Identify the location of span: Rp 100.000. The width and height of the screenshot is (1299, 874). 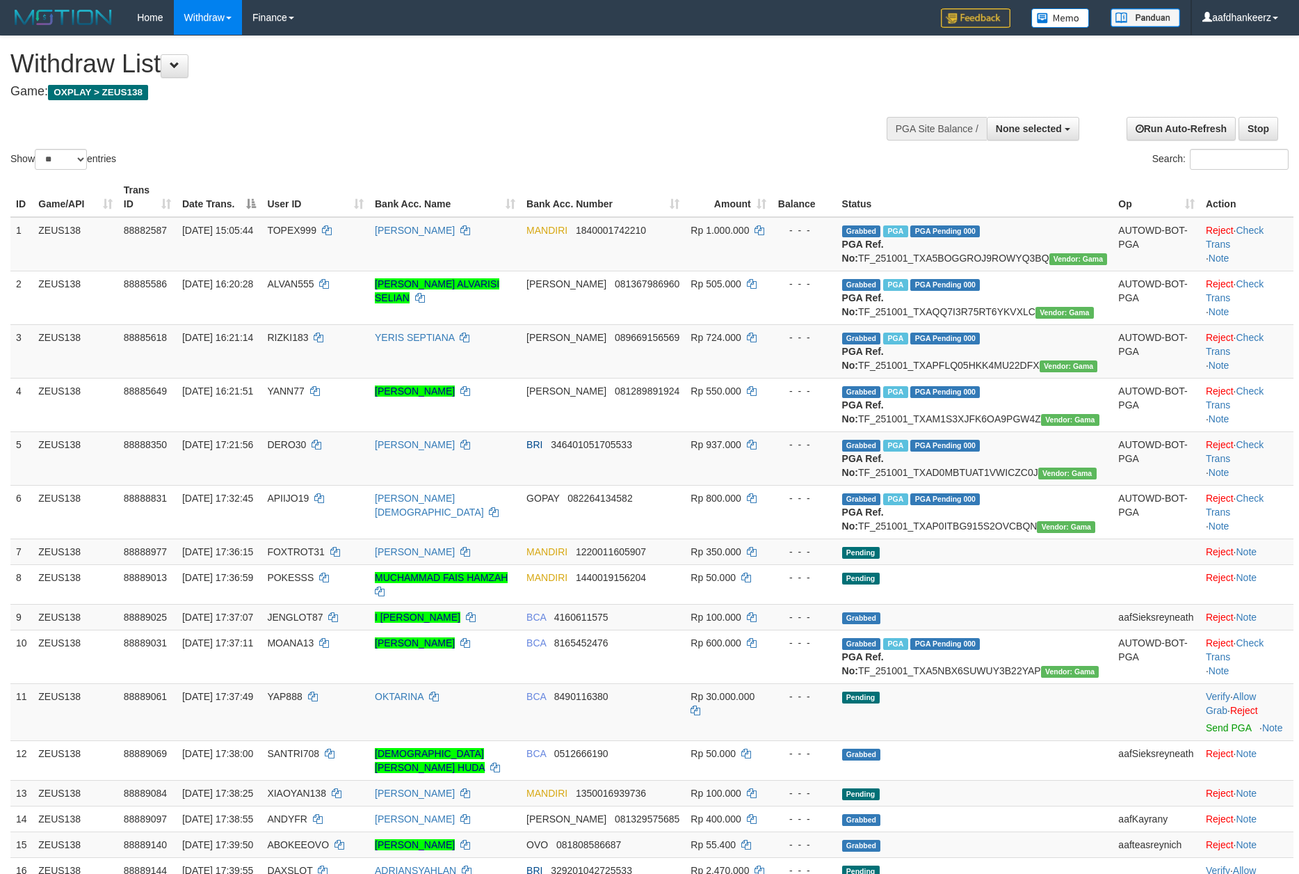
(716, 793).